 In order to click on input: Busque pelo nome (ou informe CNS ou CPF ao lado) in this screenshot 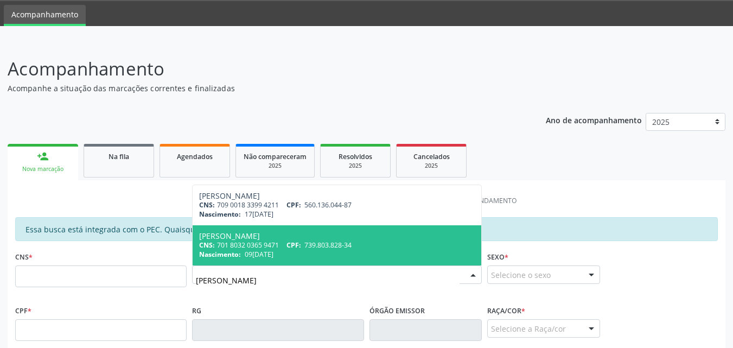, I will do `click(328, 280)`.